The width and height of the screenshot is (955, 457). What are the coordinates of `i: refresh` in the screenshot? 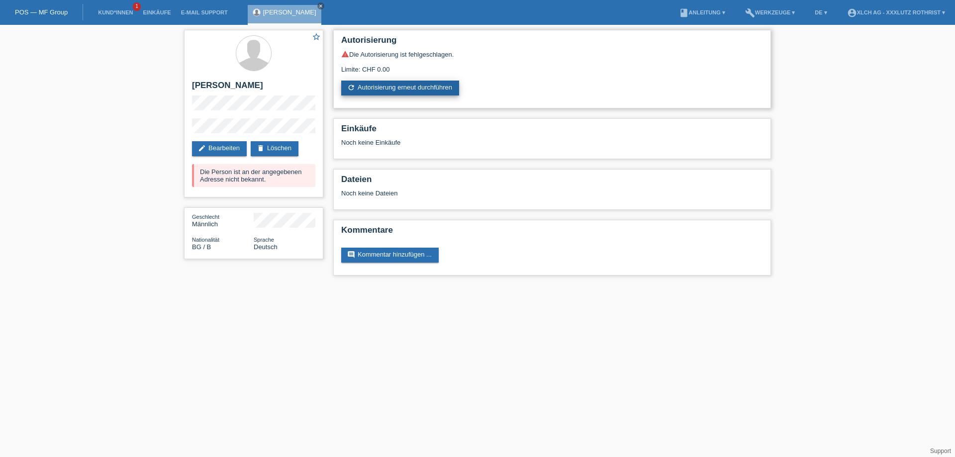 It's located at (351, 88).